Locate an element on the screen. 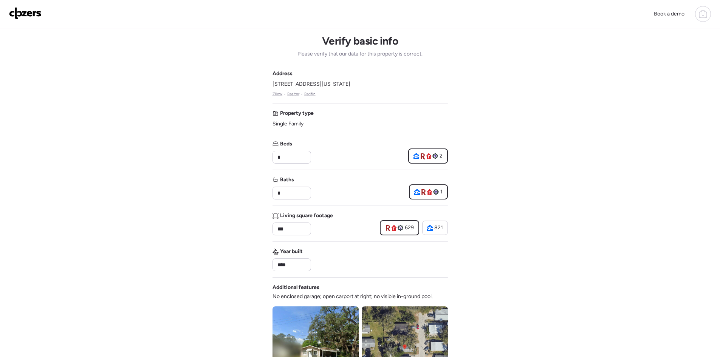  span: Year built is located at coordinates (291, 252).